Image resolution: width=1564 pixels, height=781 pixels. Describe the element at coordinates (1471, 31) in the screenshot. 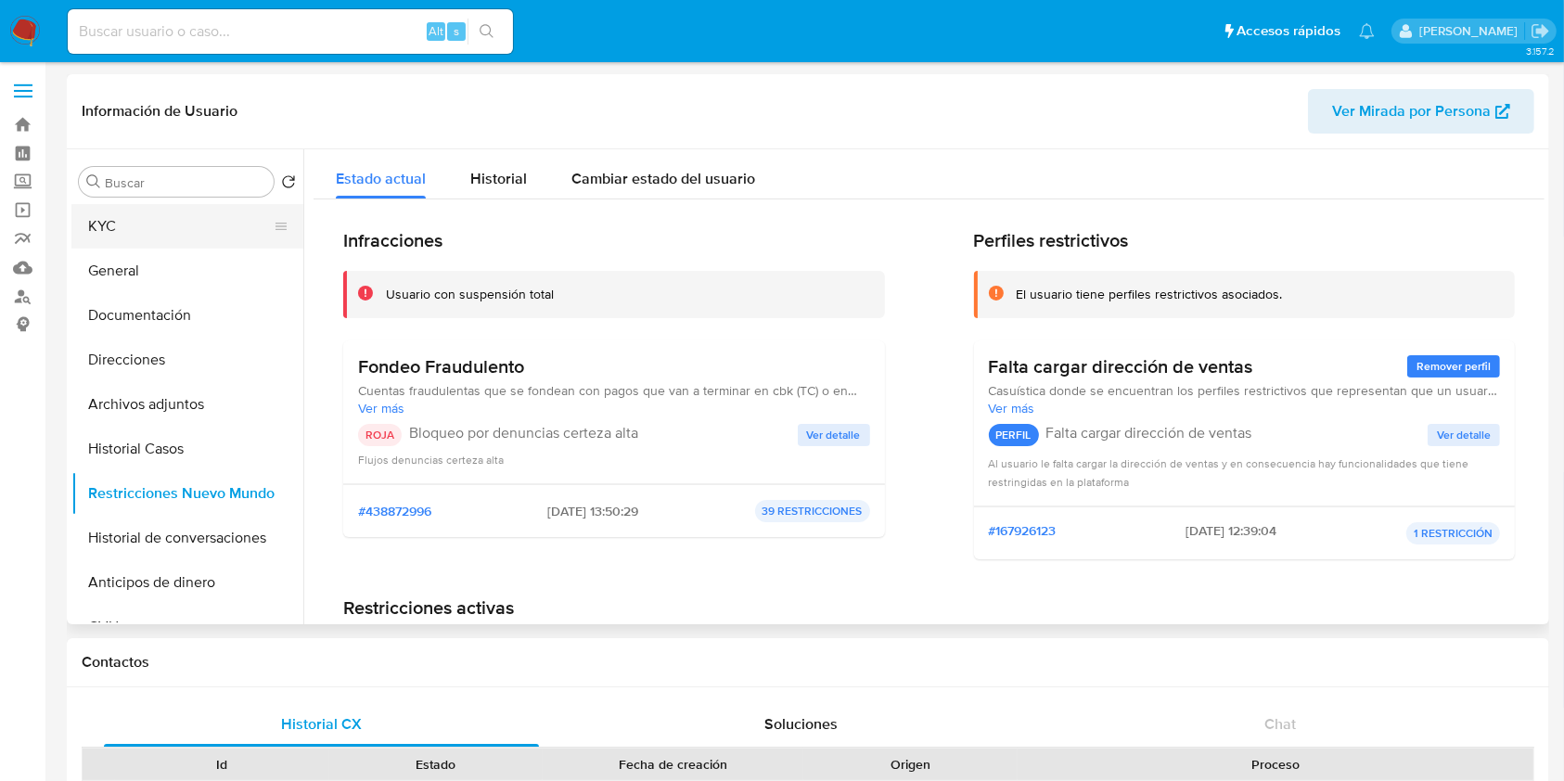

I see `p: juanbautista.fernandez@mercadolibre.com` at that location.